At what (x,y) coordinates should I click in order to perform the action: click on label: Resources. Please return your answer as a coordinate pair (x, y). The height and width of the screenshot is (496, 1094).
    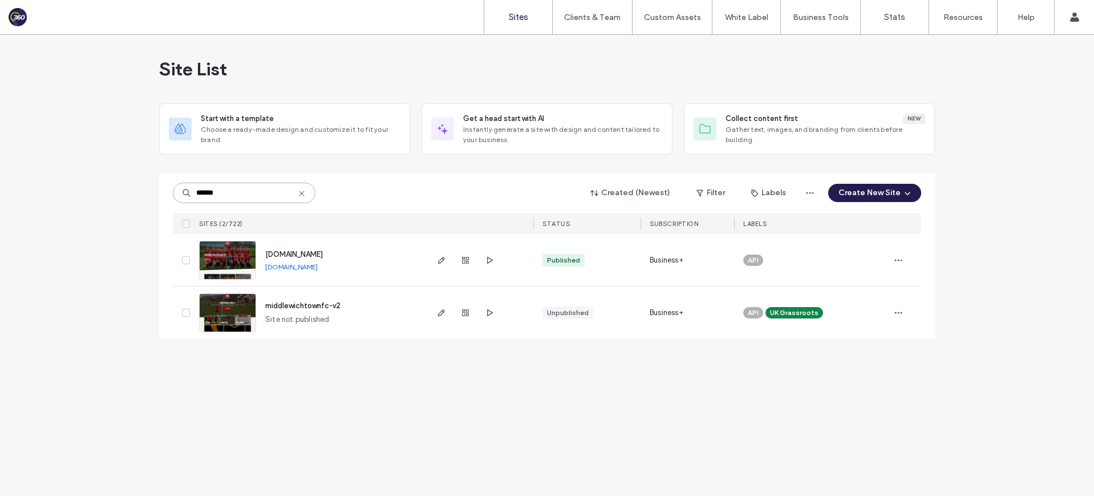
    Looking at the image, I should click on (963, 17).